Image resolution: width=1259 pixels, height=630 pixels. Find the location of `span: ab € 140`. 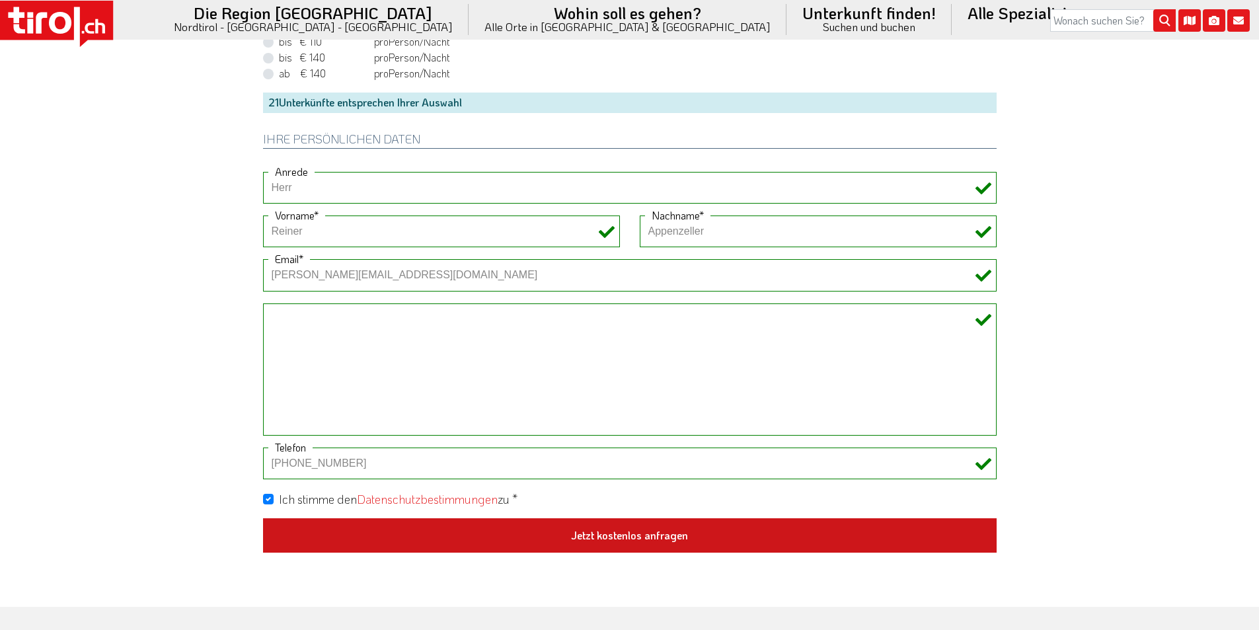

span: ab € 140 is located at coordinates (325, 73).